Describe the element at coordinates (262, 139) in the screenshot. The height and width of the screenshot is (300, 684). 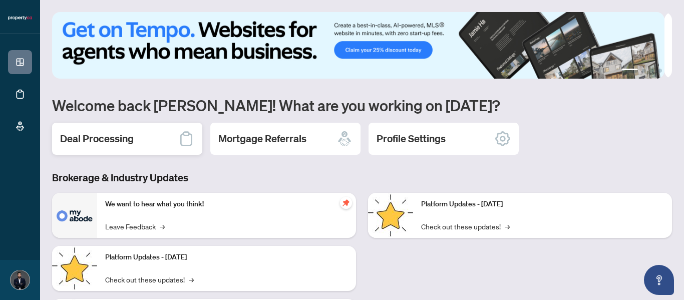
I see `h2: Mortgage Referrals` at that location.